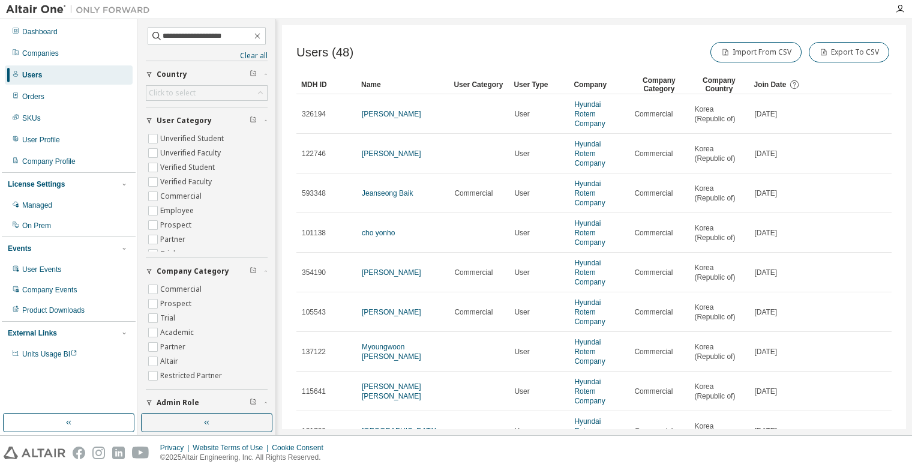 The height and width of the screenshot is (470, 912). Describe the element at coordinates (36, 184) in the screenshot. I see `div: License Settings` at that location.